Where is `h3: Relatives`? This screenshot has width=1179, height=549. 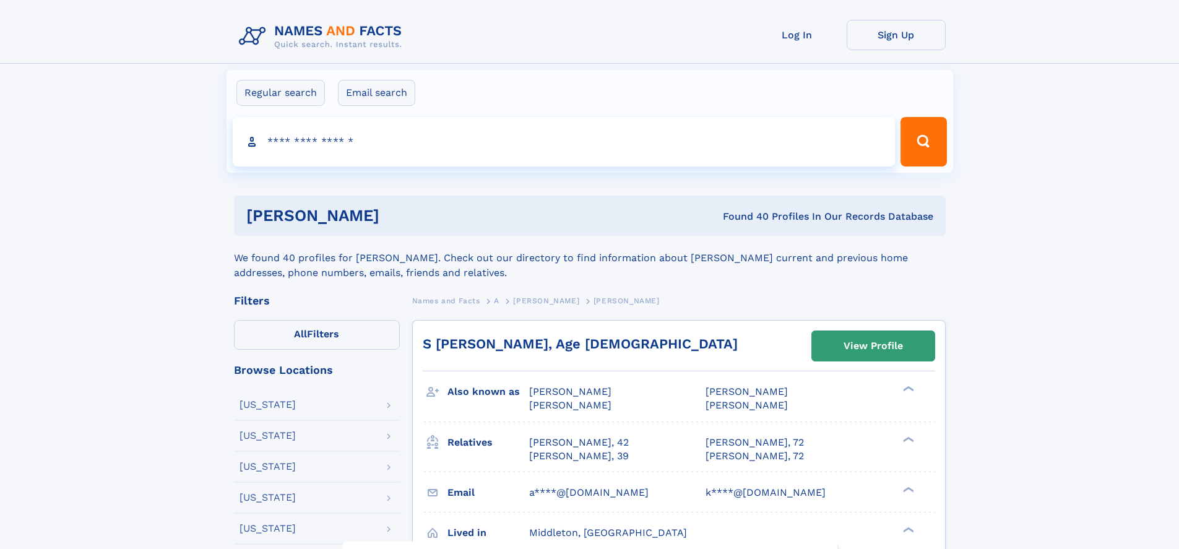 h3: Relatives is located at coordinates (488, 442).